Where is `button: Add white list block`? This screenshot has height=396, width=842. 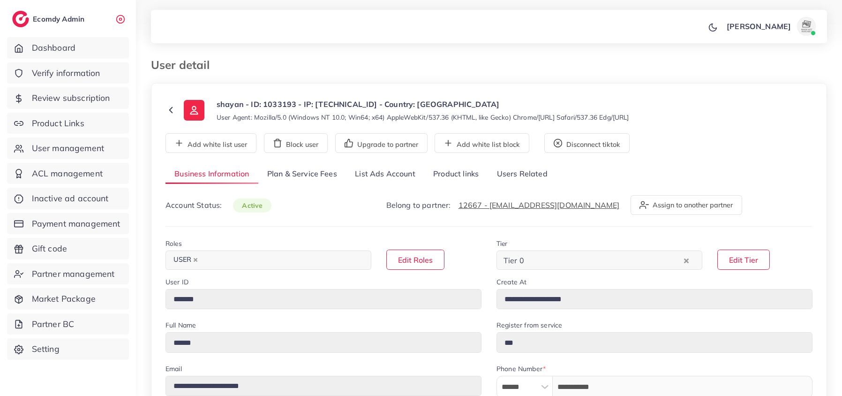 button: Add white list block is located at coordinates (482, 143).